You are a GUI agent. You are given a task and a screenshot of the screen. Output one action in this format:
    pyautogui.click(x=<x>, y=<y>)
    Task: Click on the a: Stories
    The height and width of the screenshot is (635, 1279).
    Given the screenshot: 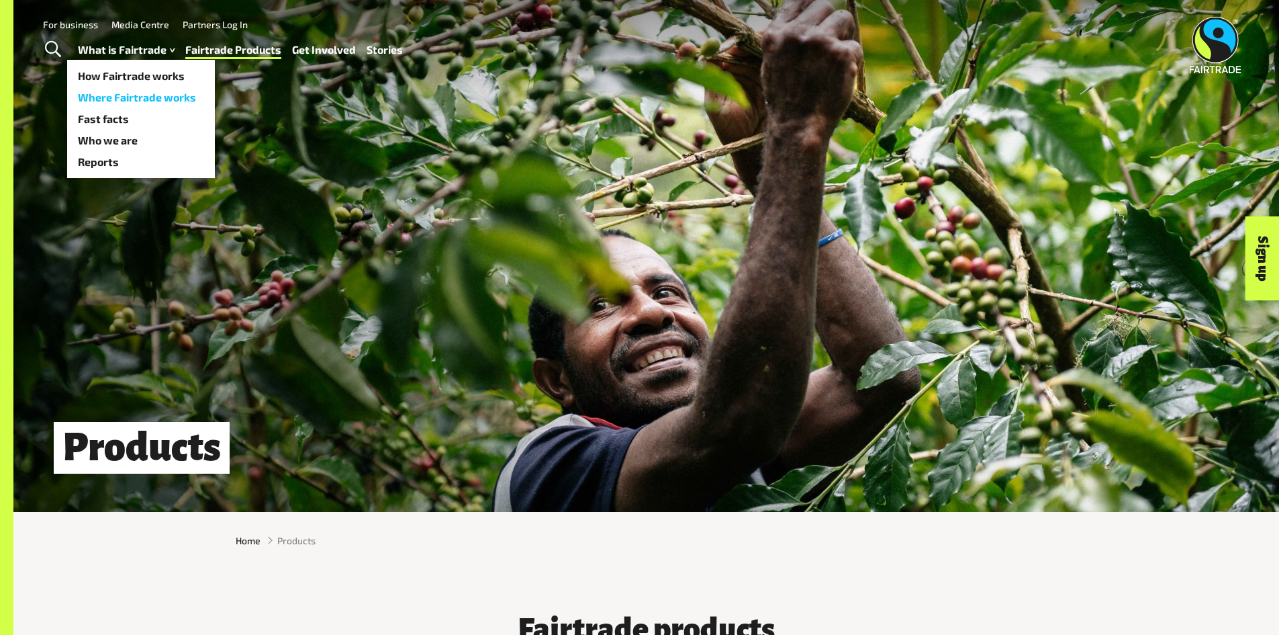 What is the action you would take?
    pyautogui.click(x=385, y=50)
    